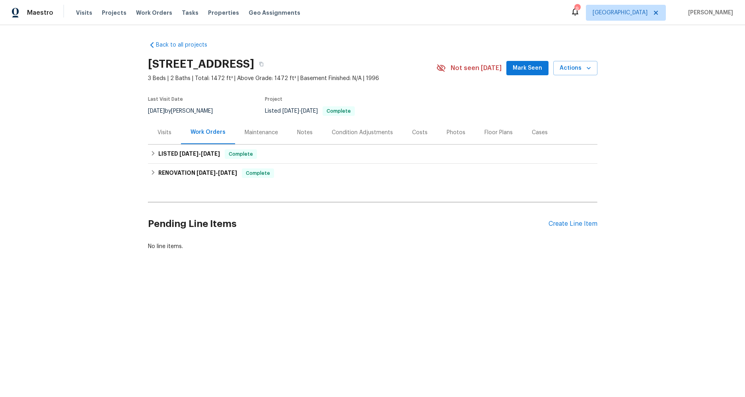 This screenshot has height=397, width=745. I want to click on div: Work Orders, so click(208, 132).